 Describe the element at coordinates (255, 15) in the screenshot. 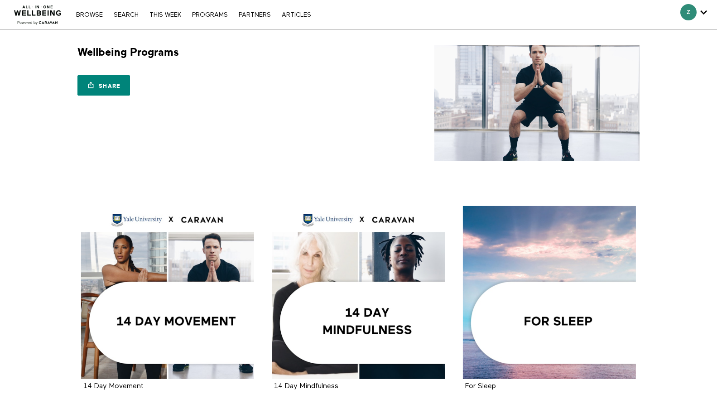

I see `a: PARTNERS` at that location.